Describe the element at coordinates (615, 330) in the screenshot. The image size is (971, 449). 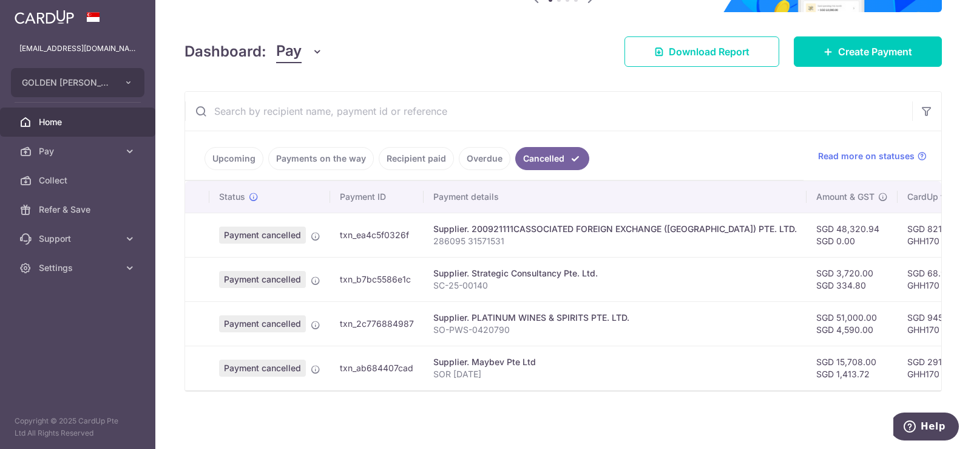
I see `p: SO-PWS-0420790` at that location.